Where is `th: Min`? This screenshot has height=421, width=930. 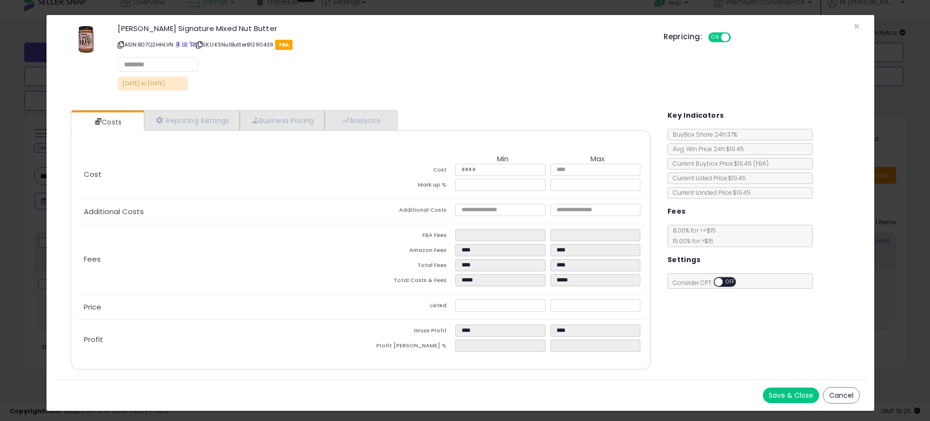 th: Min is located at coordinates (503, 159).